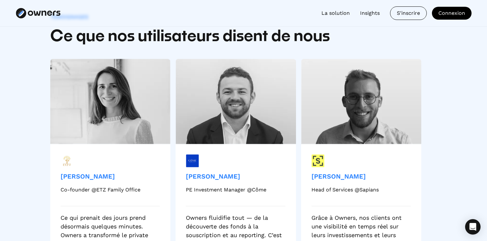 The height and width of the screenshot is (241, 487). I want to click on div: Connexion, so click(452, 13).